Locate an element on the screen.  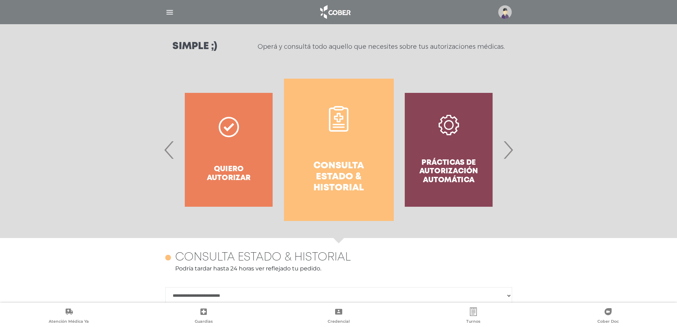
a: Turnos is located at coordinates (473, 316).